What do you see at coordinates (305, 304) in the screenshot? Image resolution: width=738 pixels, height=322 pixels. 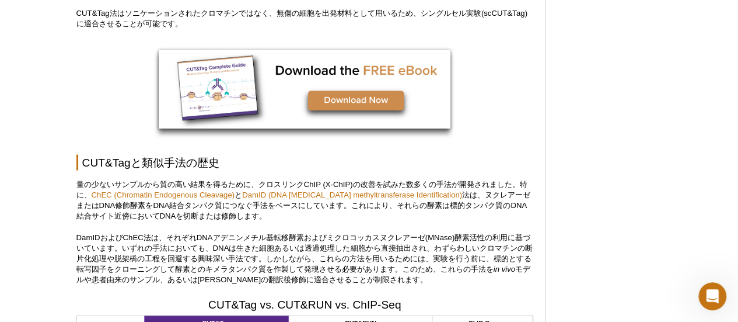 I see `h2: CUT&Tag vs. CUT&RUN vs. ChIP-Seq` at bounding box center [305, 304].